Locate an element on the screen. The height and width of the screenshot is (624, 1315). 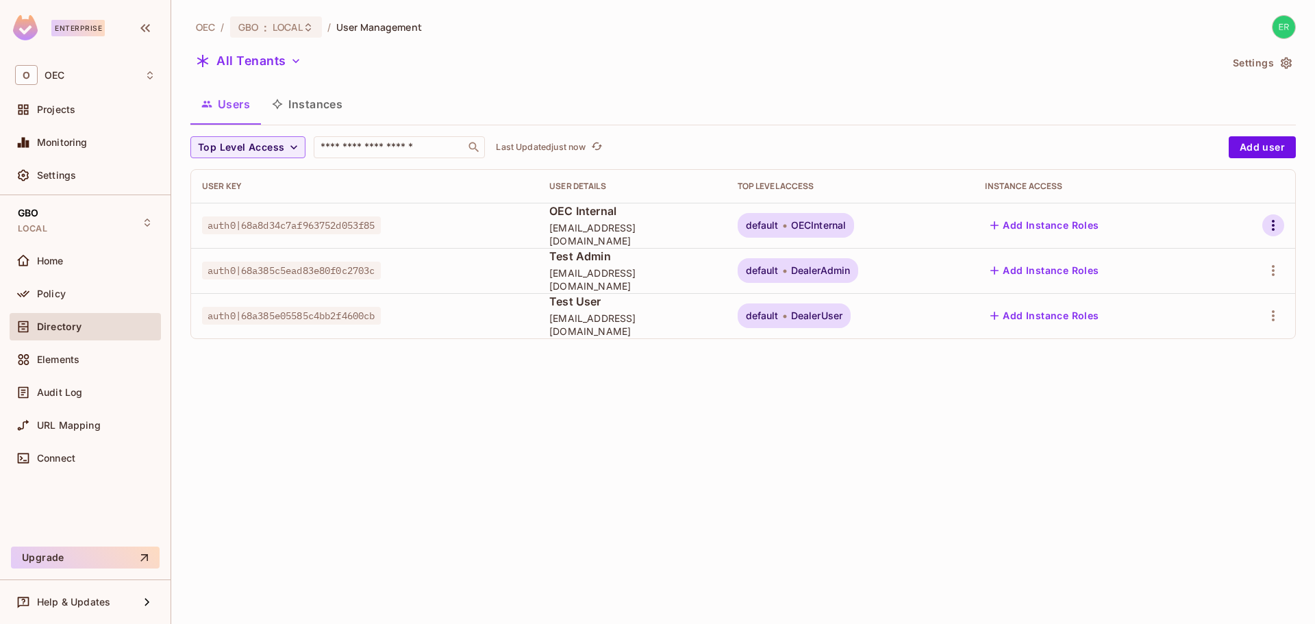
span: refresh is located at coordinates (597, 147).